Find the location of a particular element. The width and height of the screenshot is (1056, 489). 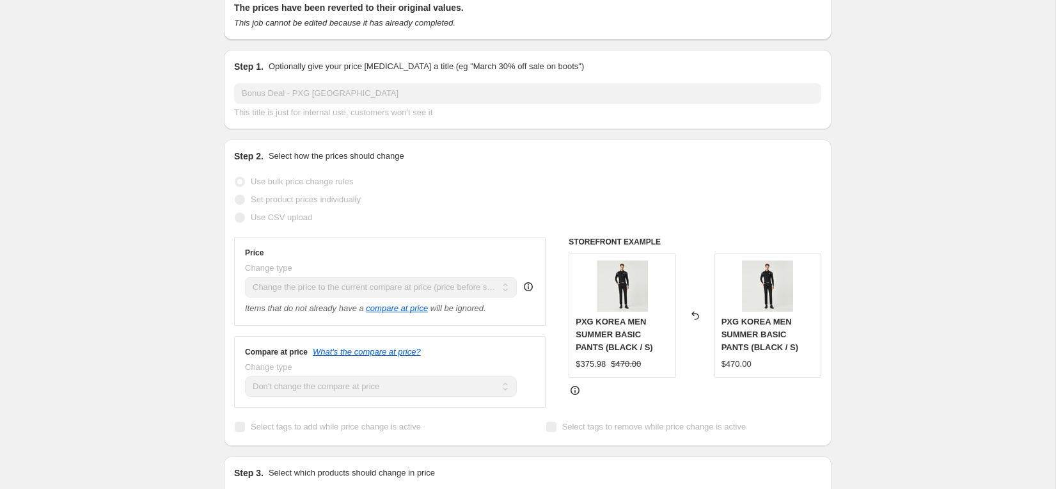

i: This job cannot be edited because it has already completed. is located at coordinates (345, 22).